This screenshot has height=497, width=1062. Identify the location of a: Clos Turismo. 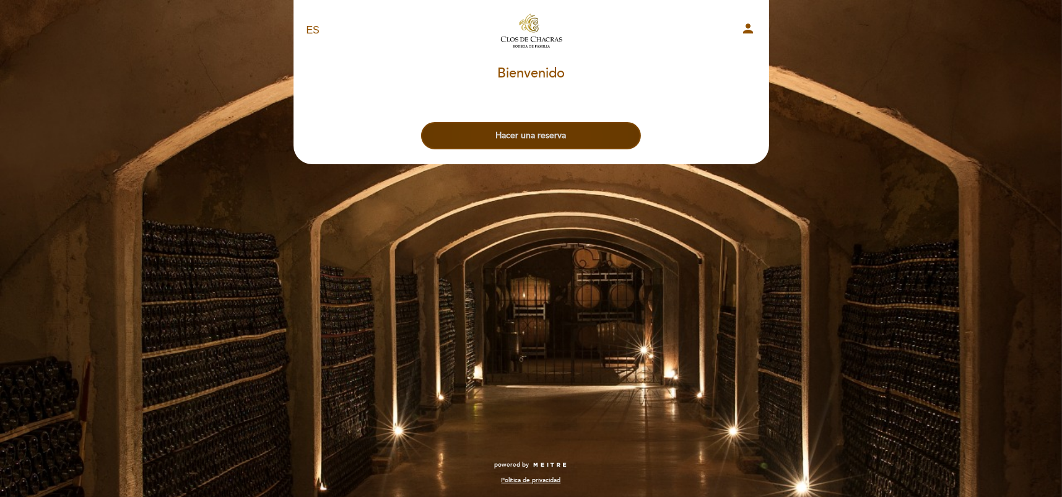
(531, 30).